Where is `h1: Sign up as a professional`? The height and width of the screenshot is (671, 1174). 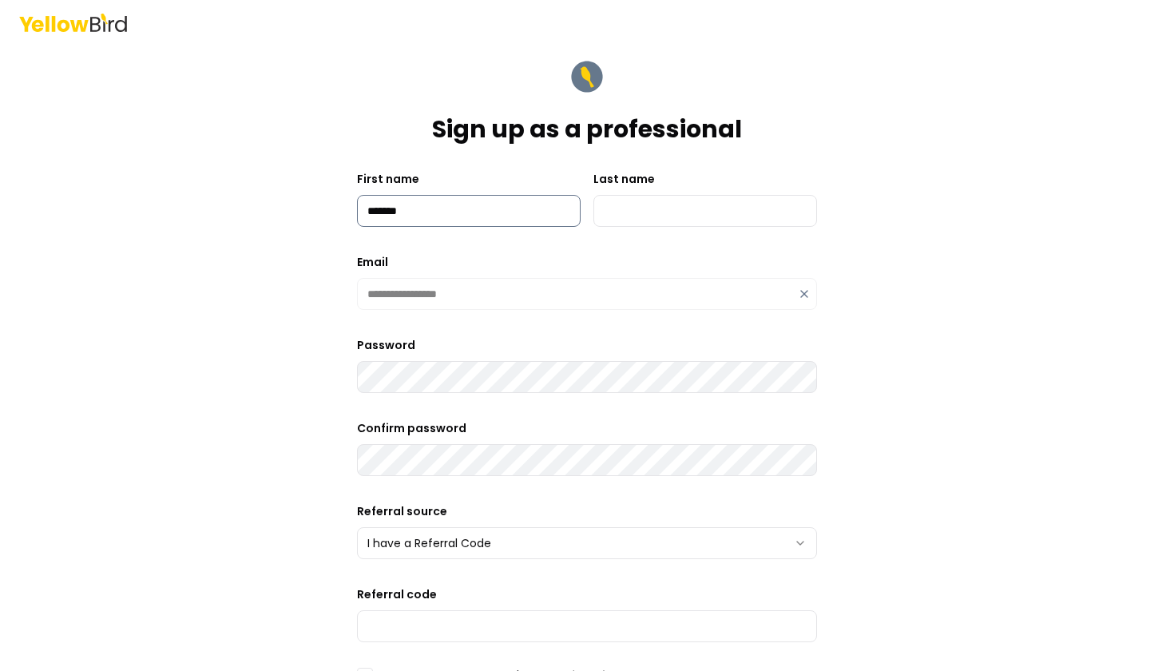
h1: Sign up as a professional is located at coordinates (587, 129).